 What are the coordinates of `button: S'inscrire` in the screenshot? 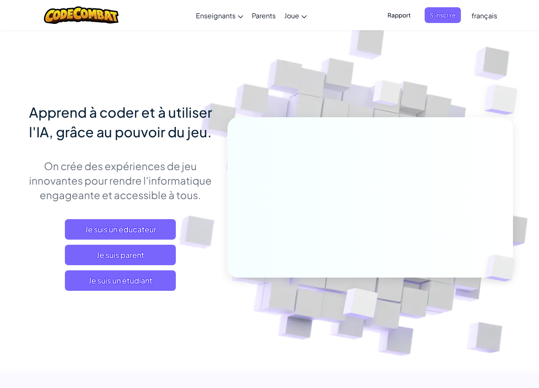 It's located at (443, 15).